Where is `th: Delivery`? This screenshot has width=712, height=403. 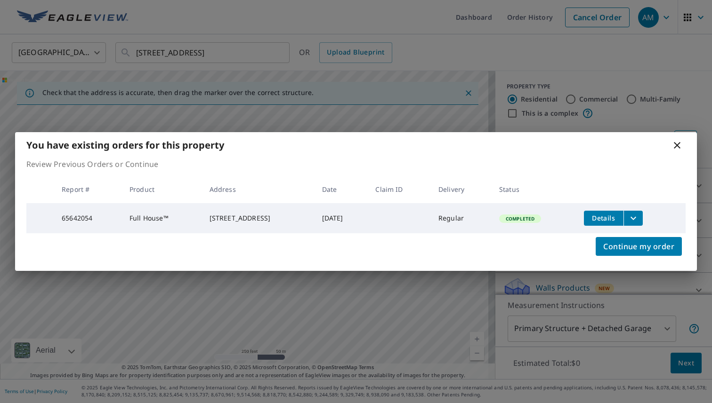 th: Delivery is located at coordinates (461, 189).